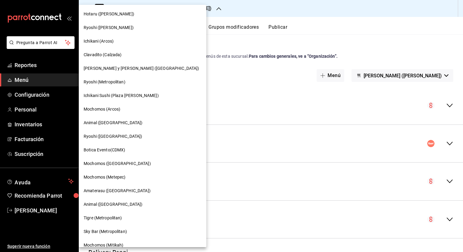 The height and width of the screenshot is (252, 463). I want to click on div: Mochomos (Metepec), so click(142, 177).